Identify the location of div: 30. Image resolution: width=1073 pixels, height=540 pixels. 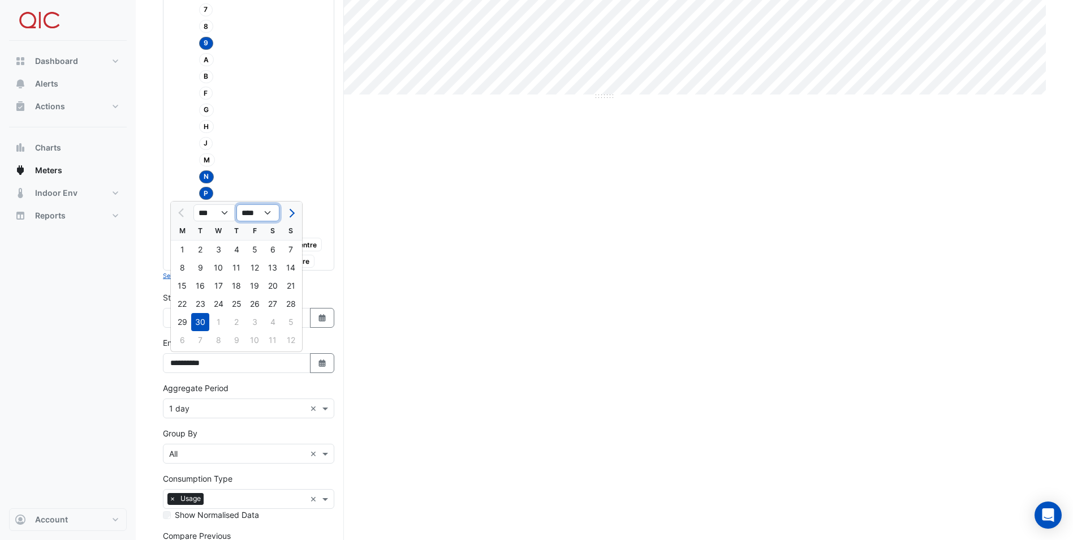
(200, 322).